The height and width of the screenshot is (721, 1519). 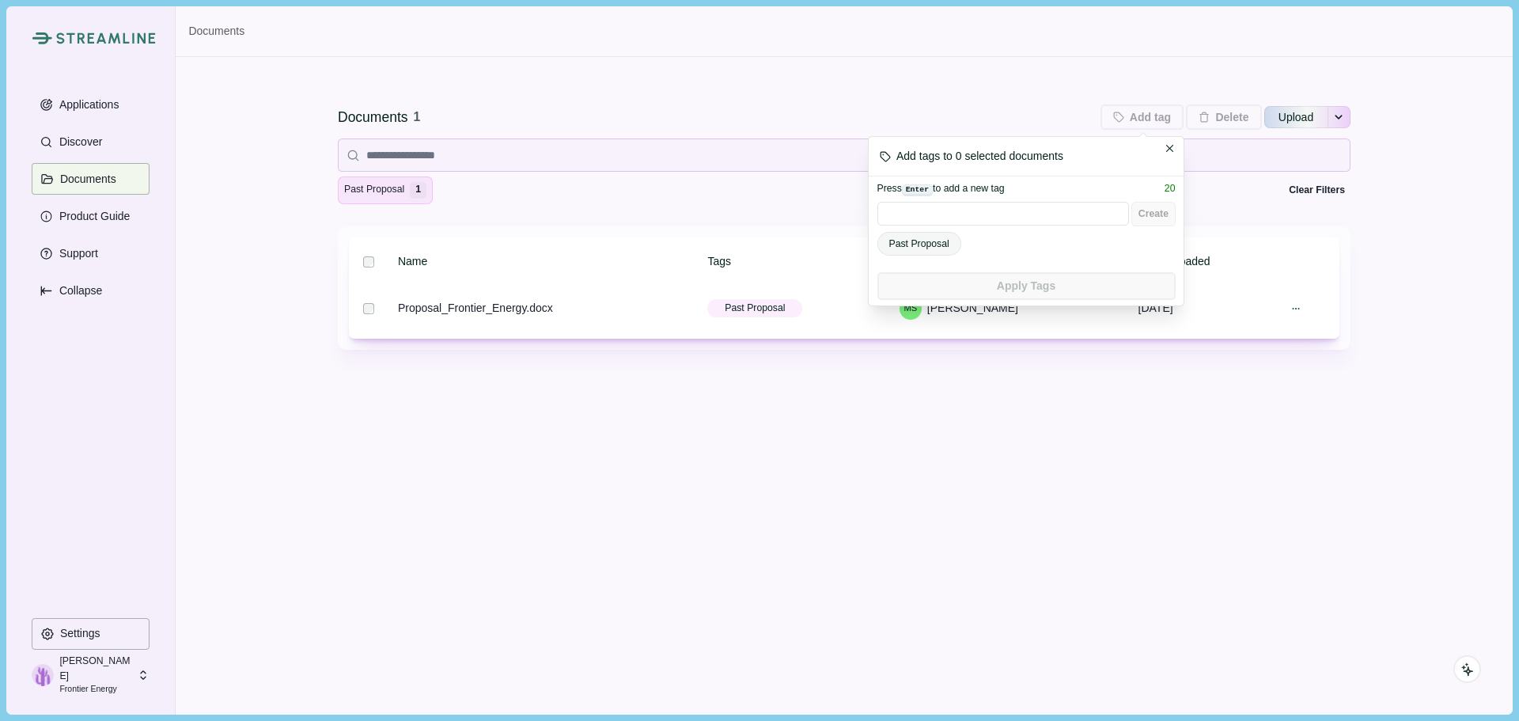 What do you see at coordinates (96, 689) in the screenshot?
I see `p: Frontier Energy` at bounding box center [96, 689].